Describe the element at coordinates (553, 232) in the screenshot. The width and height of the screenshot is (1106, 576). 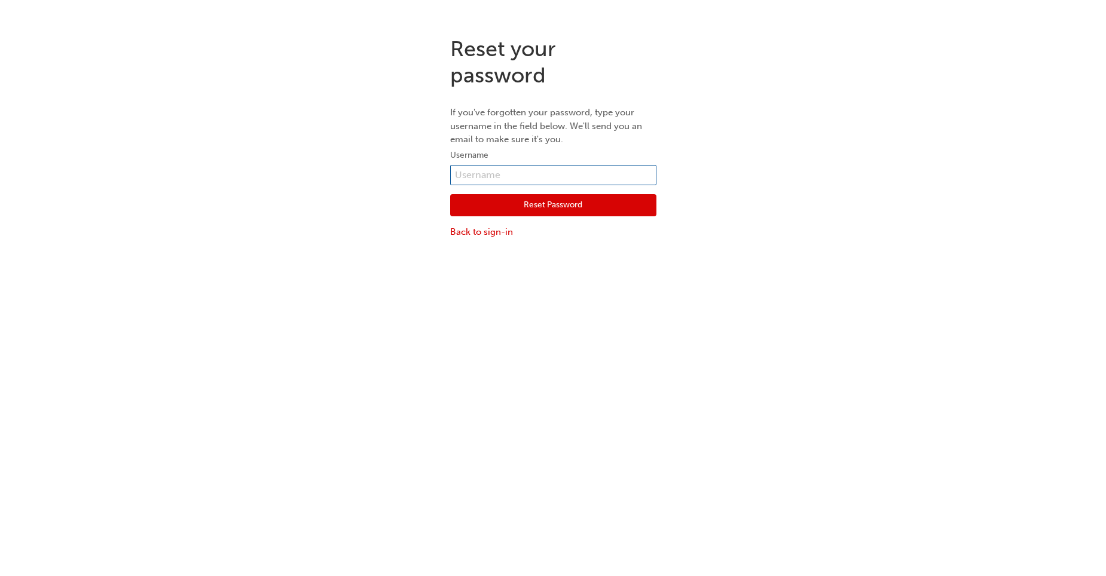
I see `a: Back to sign-in` at that location.